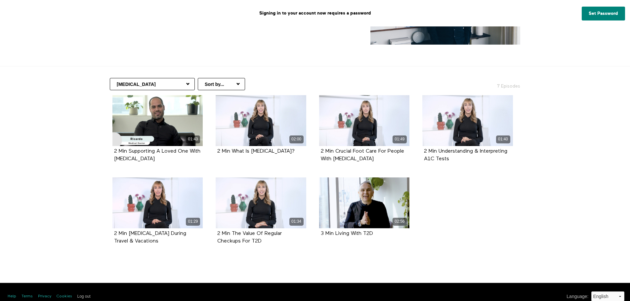 The width and height of the screenshot is (630, 301). What do you see at coordinates (347, 234) in the screenshot?
I see `a: 3 Min Living With T2D` at bounding box center [347, 234].